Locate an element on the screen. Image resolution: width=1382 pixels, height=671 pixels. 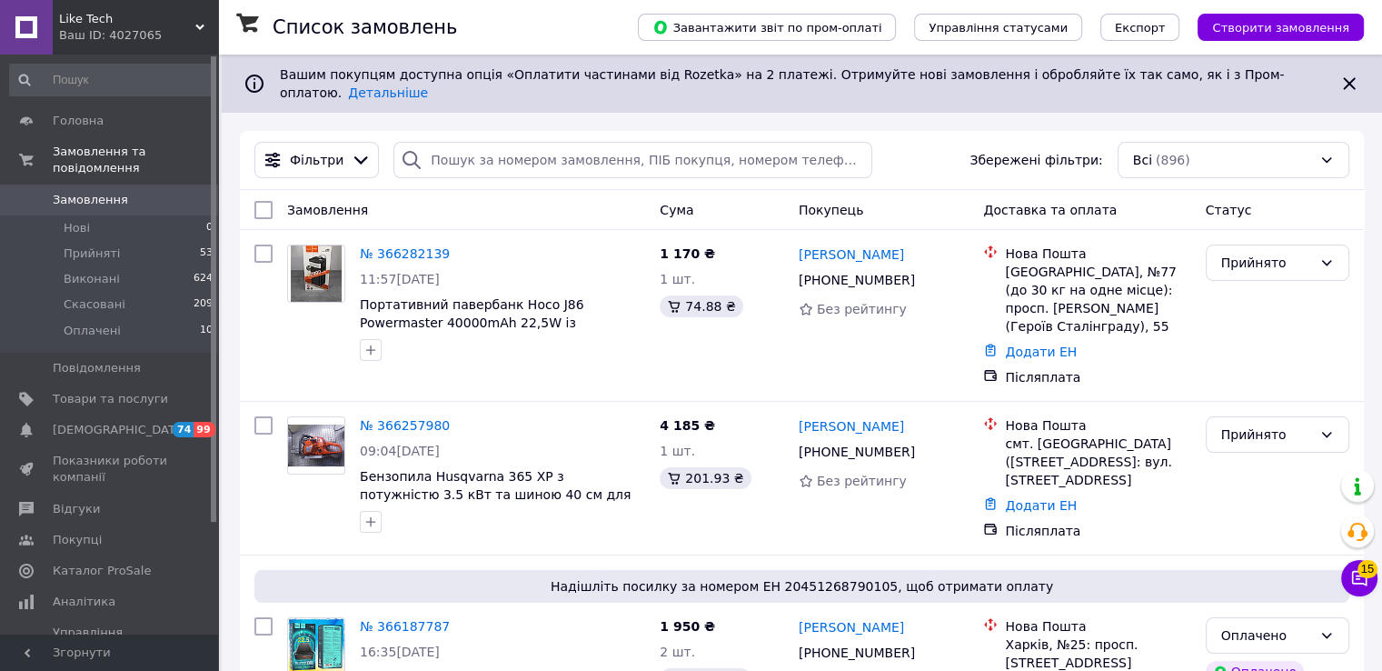
span: Замовлення та повідомлення is located at coordinates (135, 160).